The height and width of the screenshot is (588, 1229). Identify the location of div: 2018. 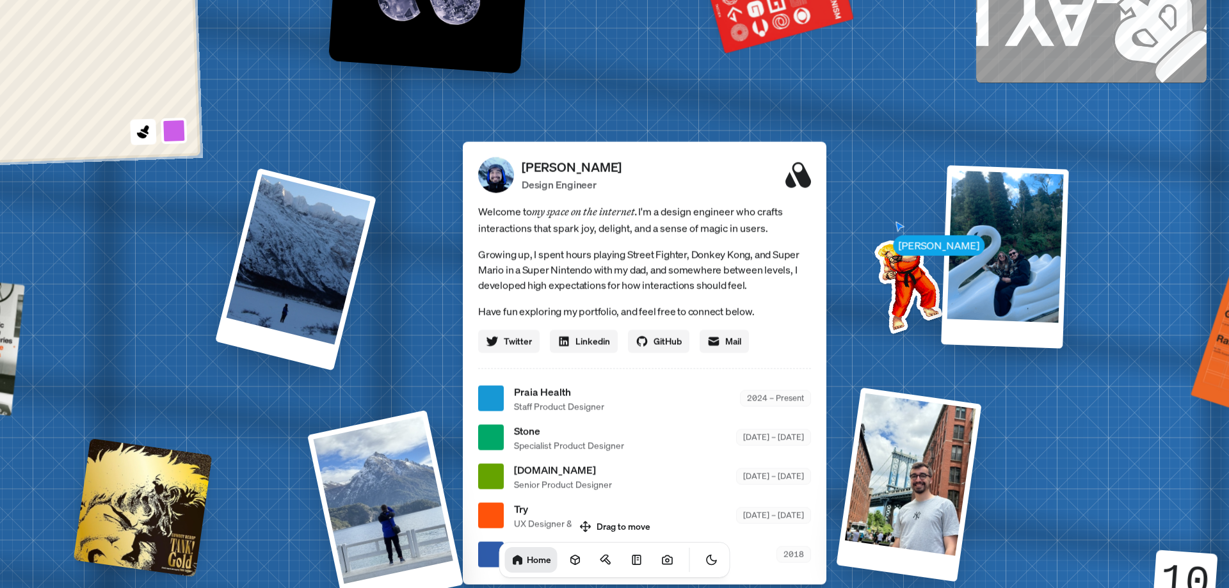
(794, 554).